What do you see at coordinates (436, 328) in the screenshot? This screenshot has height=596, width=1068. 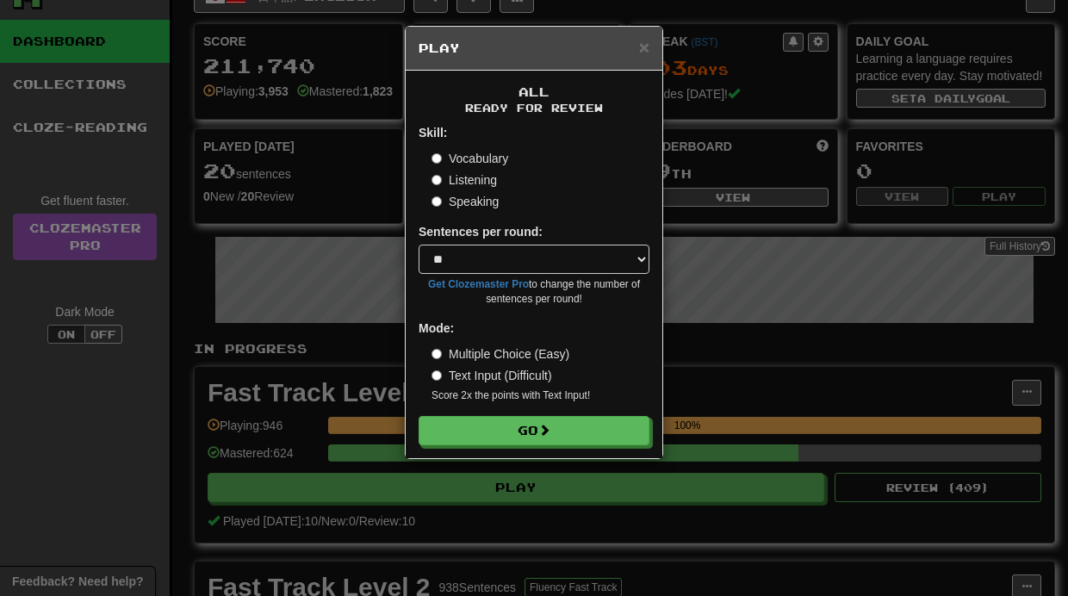 I see `strong: Mode:` at bounding box center [436, 328].